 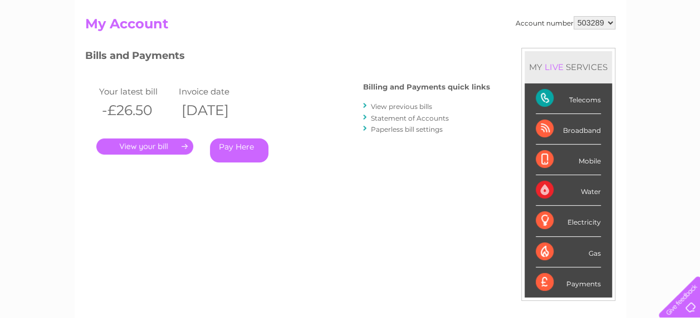 I want to click on a: Pay Here, so click(x=239, y=150).